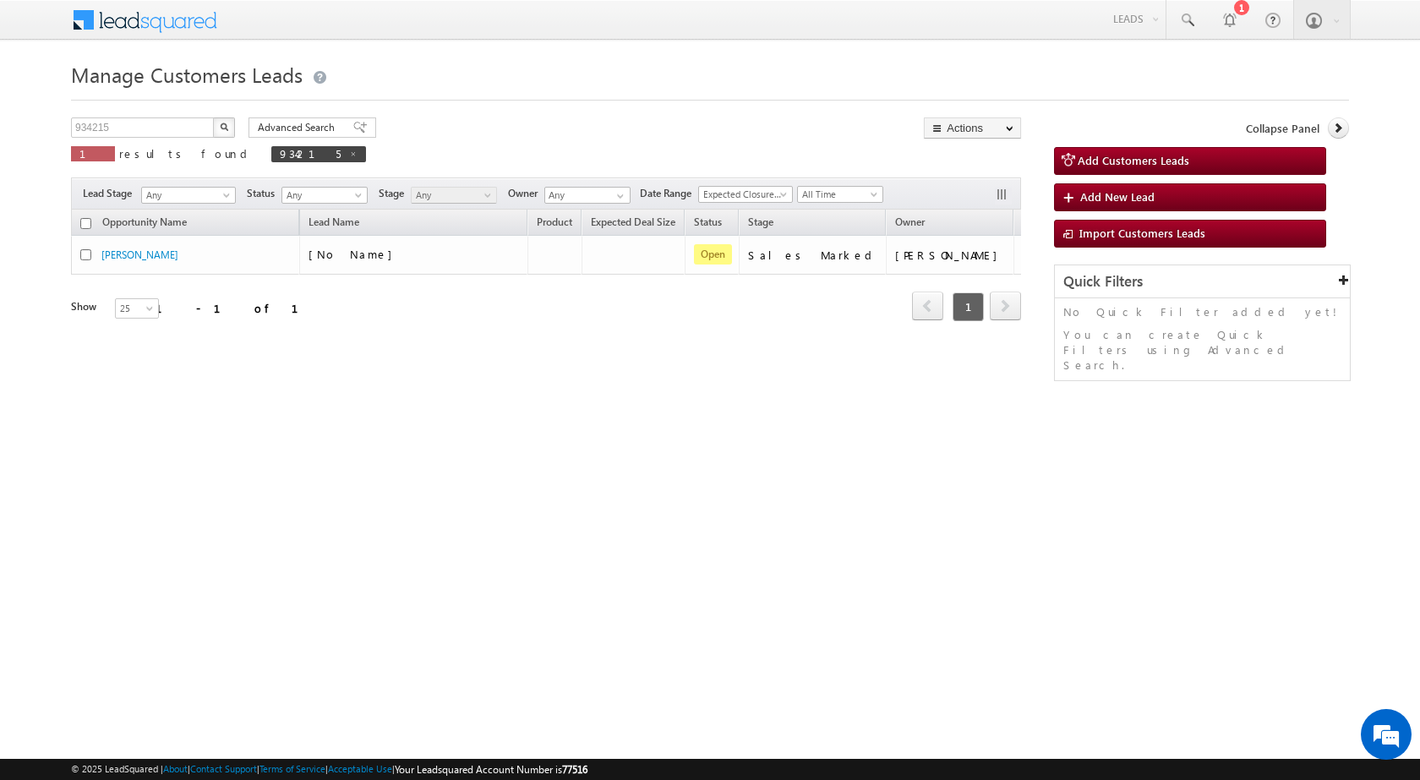 This screenshot has width=1420, height=780. Describe the element at coordinates (708, 224) in the screenshot. I see `a: Status` at that location.